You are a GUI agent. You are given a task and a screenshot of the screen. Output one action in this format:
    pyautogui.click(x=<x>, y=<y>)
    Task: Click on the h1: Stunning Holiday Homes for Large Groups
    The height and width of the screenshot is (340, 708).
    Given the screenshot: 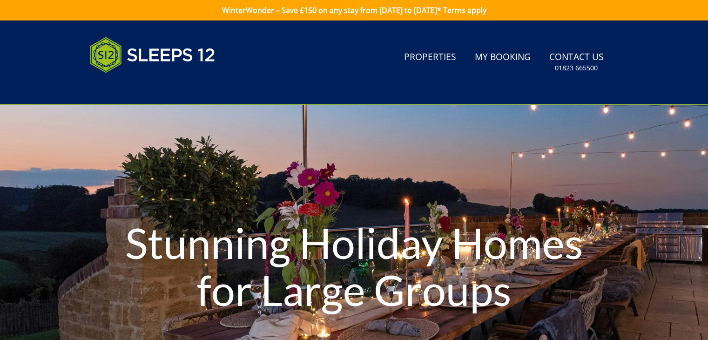 What is the action you would take?
    pyautogui.click(x=354, y=266)
    